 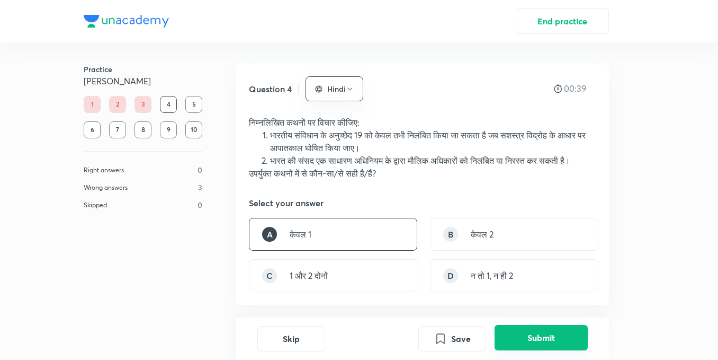 I want to click on li: भारत की संसद एक साधारण अधिनियम के द्वारा मौलिक अधिकारों को निलंबित या निरस्त कर सकती है।, so click(x=433, y=161).